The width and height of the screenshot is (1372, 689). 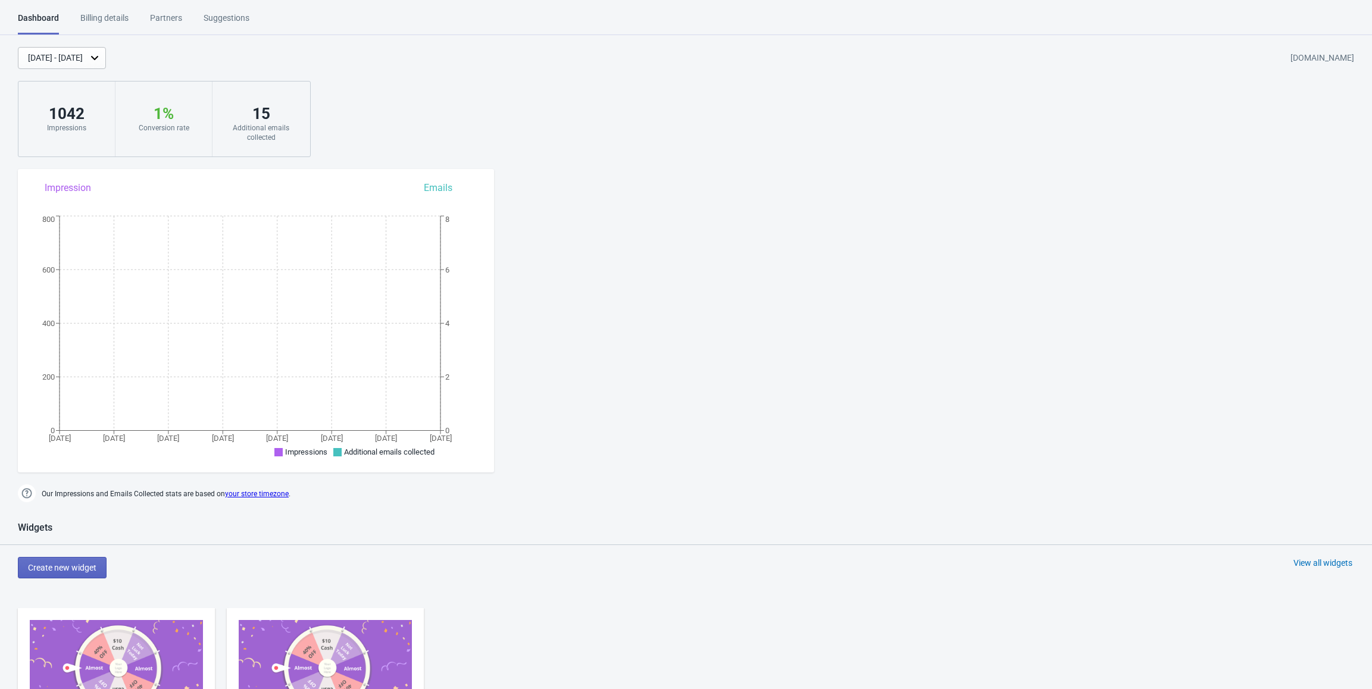 What do you see at coordinates (256, 494) in the screenshot?
I see `a: your store timezone` at bounding box center [256, 494].